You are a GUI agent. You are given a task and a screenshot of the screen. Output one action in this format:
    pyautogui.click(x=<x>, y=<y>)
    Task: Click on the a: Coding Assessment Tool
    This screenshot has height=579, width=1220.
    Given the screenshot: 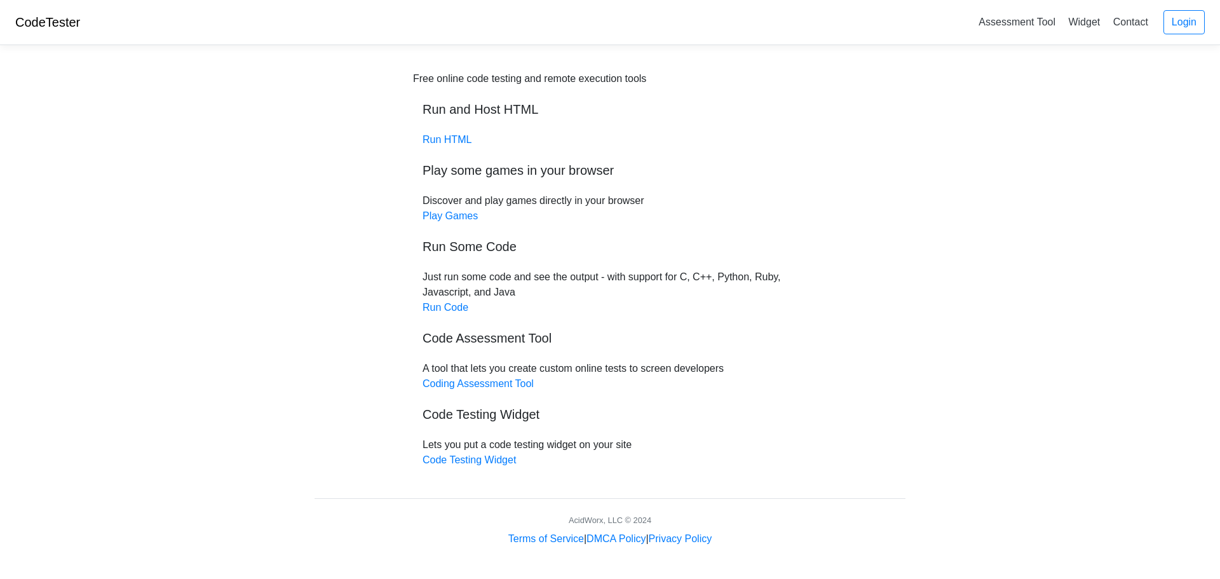 What is the action you would take?
    pyautogui.click(x=478, y=383)
    